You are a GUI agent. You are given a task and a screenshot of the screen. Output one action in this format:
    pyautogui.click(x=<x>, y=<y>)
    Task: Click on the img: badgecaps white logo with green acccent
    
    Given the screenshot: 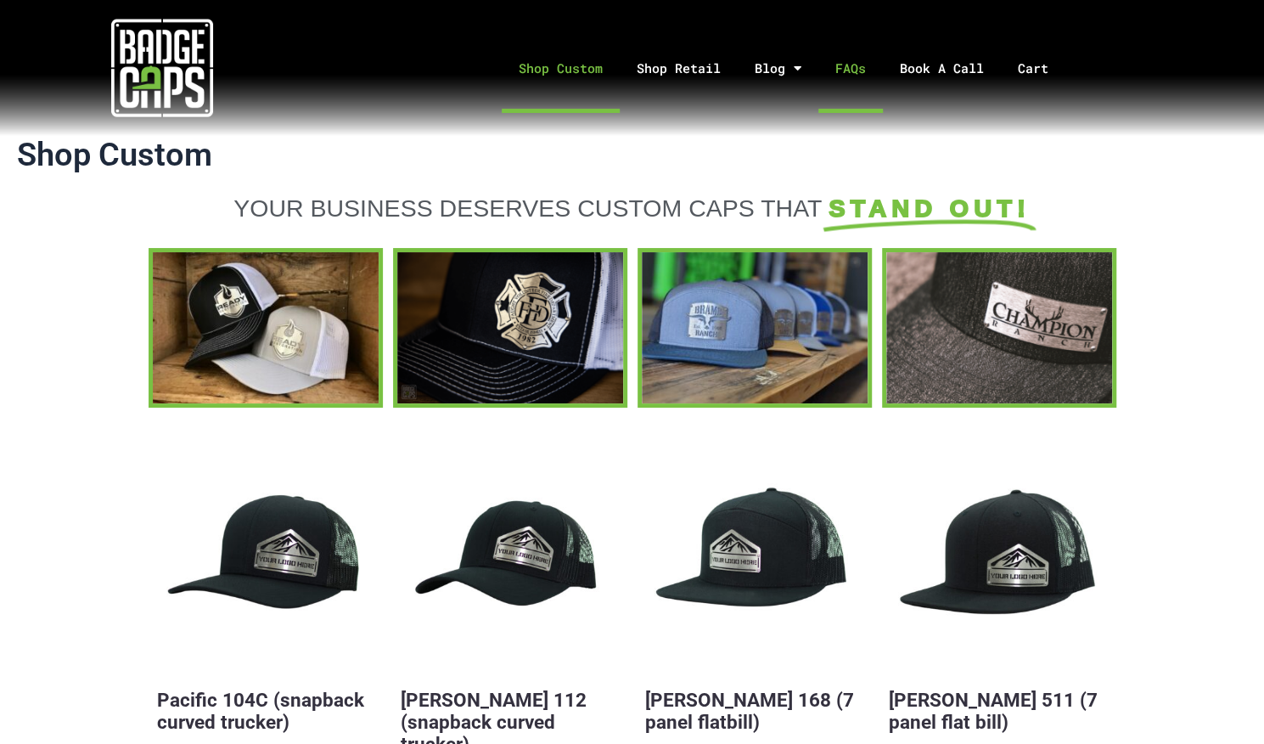 What is the action you would take?
    pyautogui.click(x=162, y=68)
    